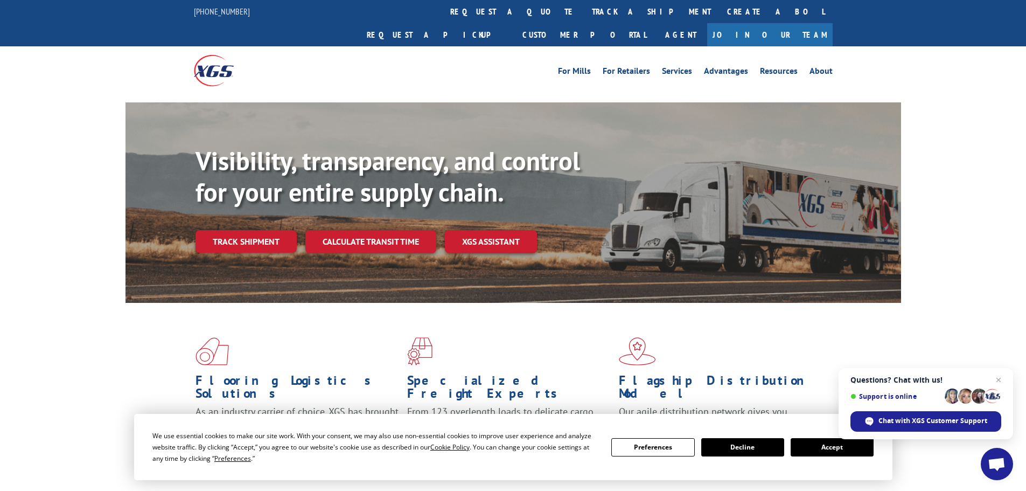 The image size is (1026, 491). I want to click on button: Accept, so click(832, 447).